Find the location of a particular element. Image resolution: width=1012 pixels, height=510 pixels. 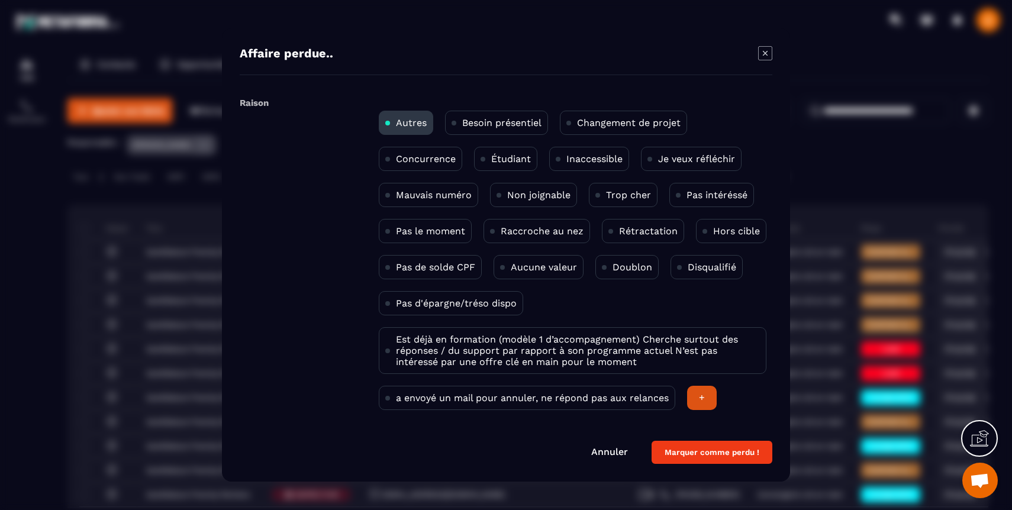

p: a envoyé un mail pour annuler, ne répond pas aux relances is located at coordinates (532, 398).